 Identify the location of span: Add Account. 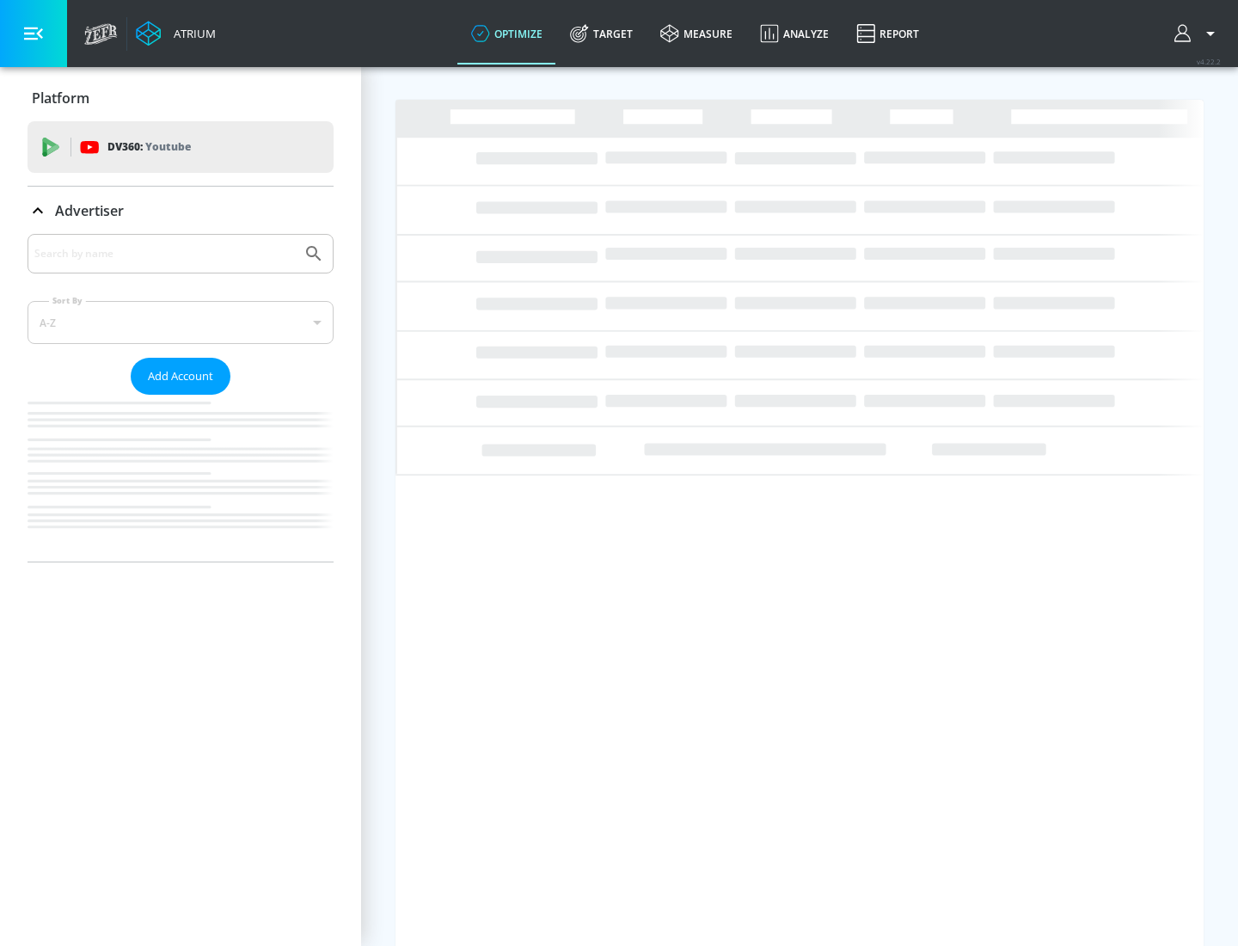
(181, 376).